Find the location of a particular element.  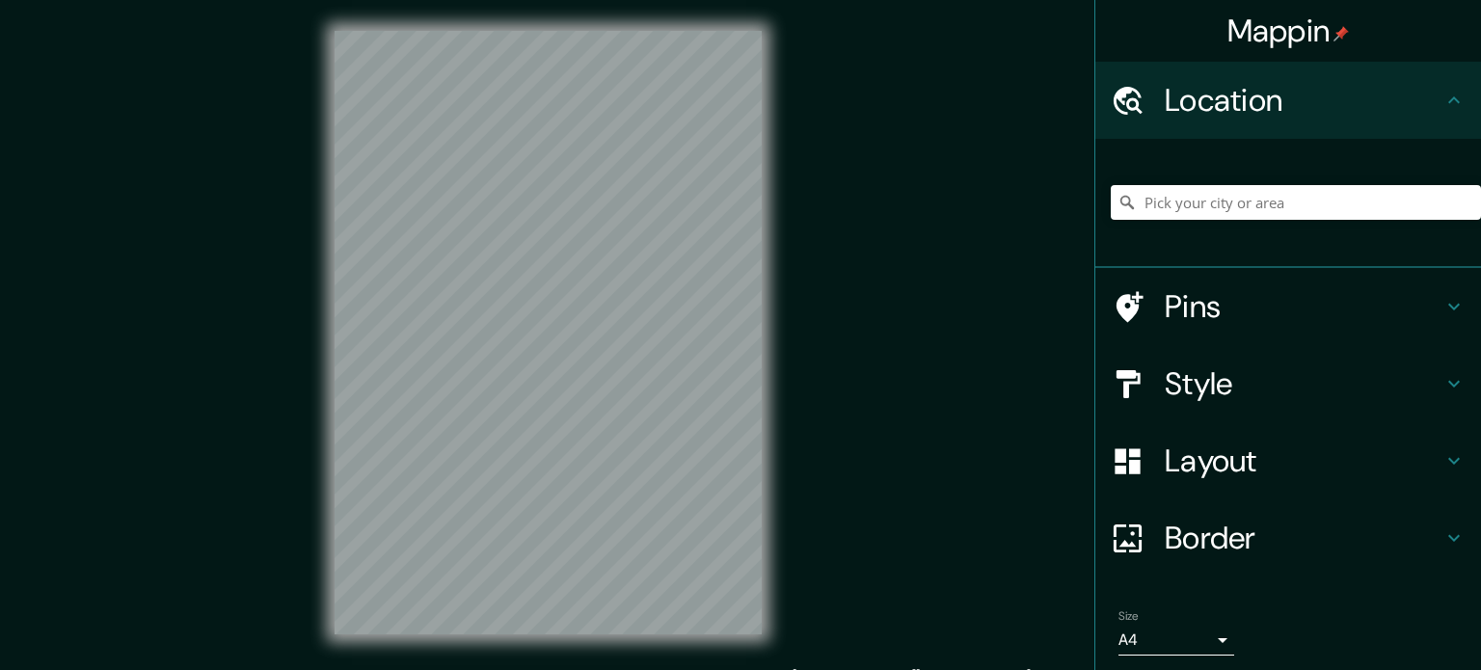

img: pin-icon.png is located at coordinates (1341, 34).